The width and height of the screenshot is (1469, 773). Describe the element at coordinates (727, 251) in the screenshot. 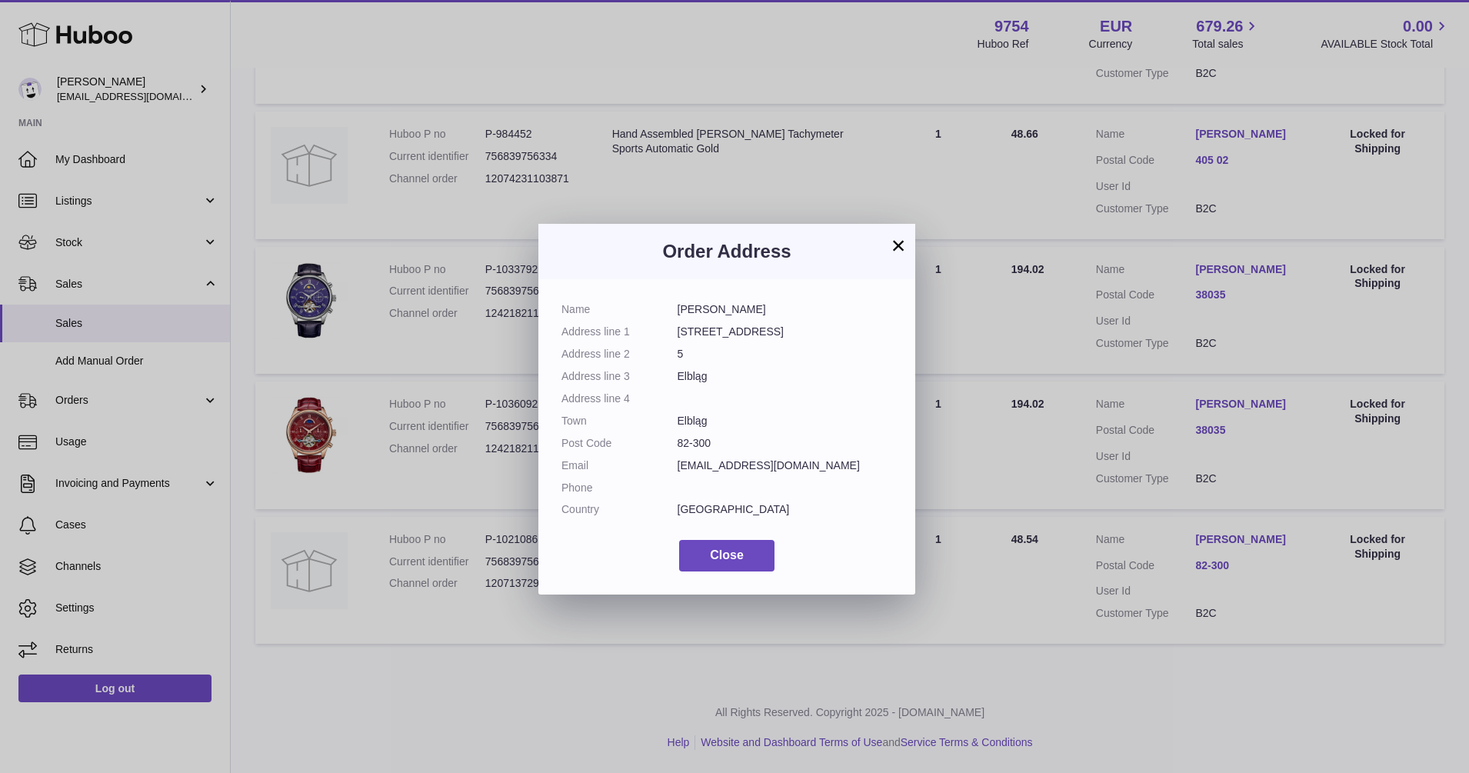

I see `h3: Order Address` at that location.